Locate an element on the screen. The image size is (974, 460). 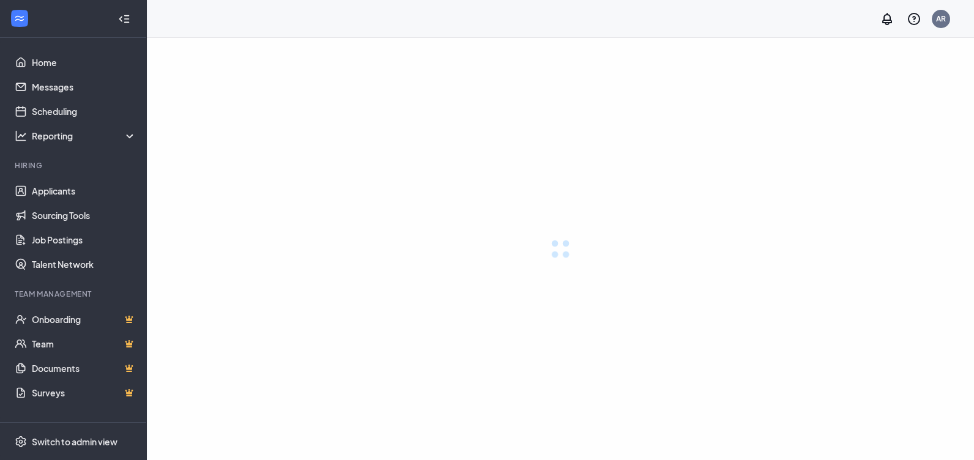
a: DocumentsCrown is located at coordinates (84, 368).